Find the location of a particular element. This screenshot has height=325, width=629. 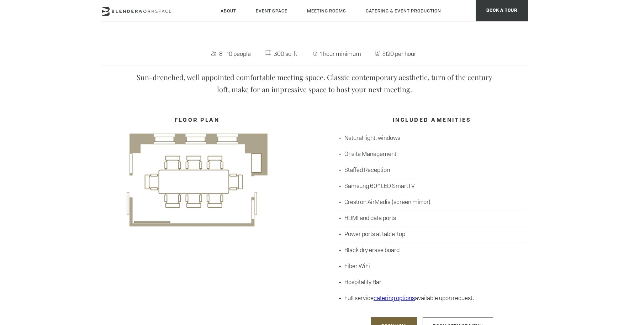

li: Fiber WiFi is located at coordinates (432, 266).